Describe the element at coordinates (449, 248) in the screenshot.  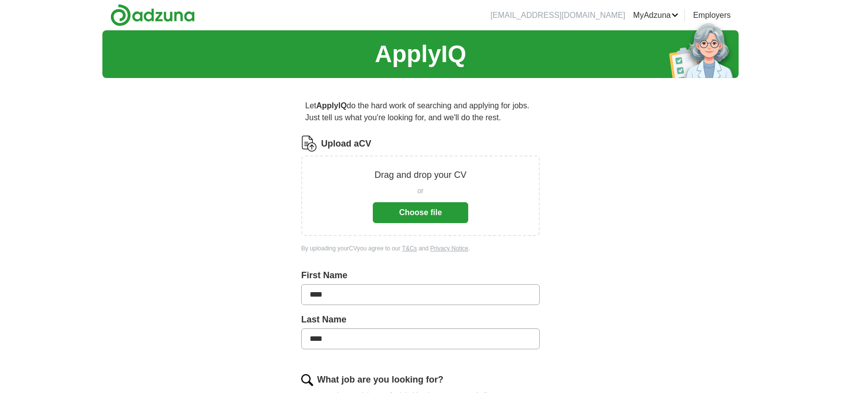
I see `a: Privacy Notice` at that location.